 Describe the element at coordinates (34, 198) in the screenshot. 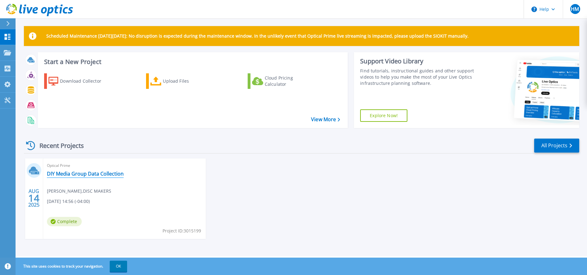

I see `span: 14` at that location.